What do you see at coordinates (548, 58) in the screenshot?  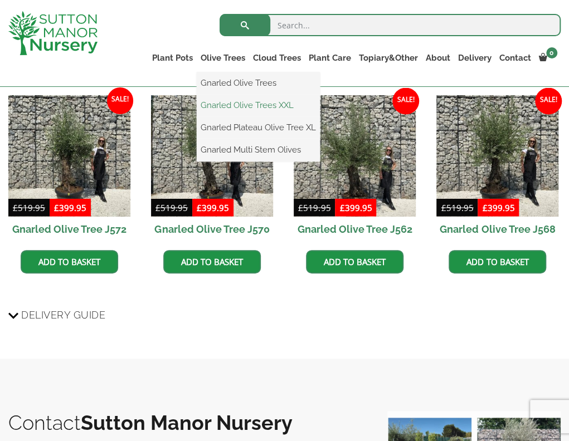 I see `a: 0` at bounding box center [548, 58].